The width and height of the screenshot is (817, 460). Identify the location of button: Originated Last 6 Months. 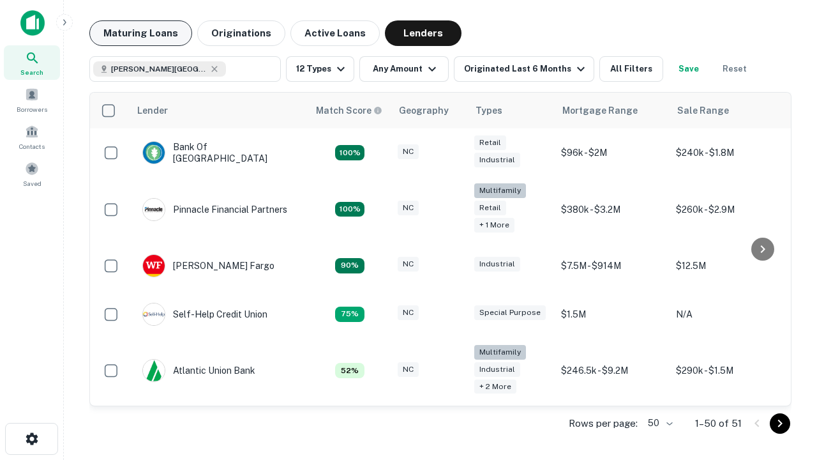
(524, 69).